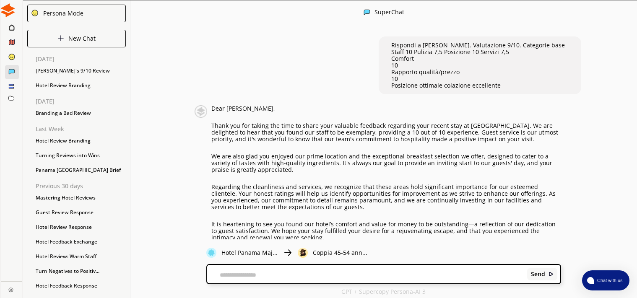  Describe the element at coordinates (81, 198) in the screenshot. I see `div: Mastering Hotel Reviews` at that location.